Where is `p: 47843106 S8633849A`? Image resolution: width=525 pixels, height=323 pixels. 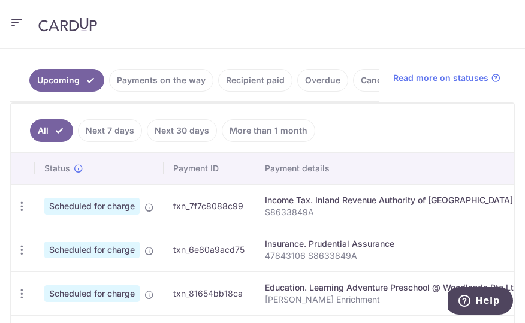 p: 47843106 S8633849A is located at coordinates (392, 256).